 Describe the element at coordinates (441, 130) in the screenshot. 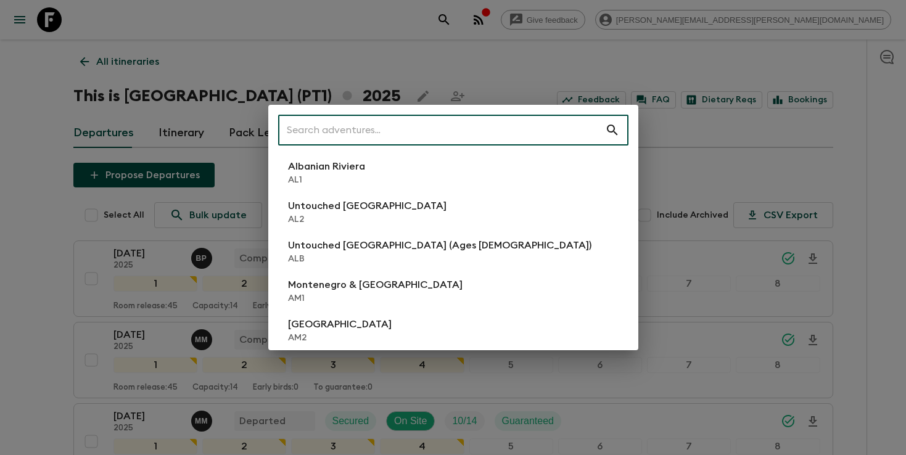

I see `input: Search adventures...` at that location.